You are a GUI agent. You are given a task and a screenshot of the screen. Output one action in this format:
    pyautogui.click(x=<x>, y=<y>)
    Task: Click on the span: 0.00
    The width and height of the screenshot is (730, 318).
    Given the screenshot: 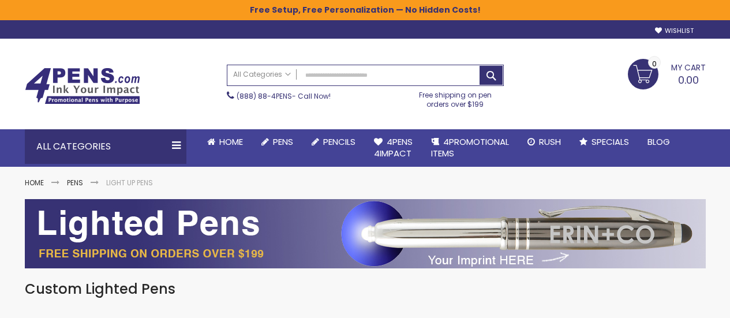 What is the action you would take?
    pyautogui.click(x=688, y=80)
    